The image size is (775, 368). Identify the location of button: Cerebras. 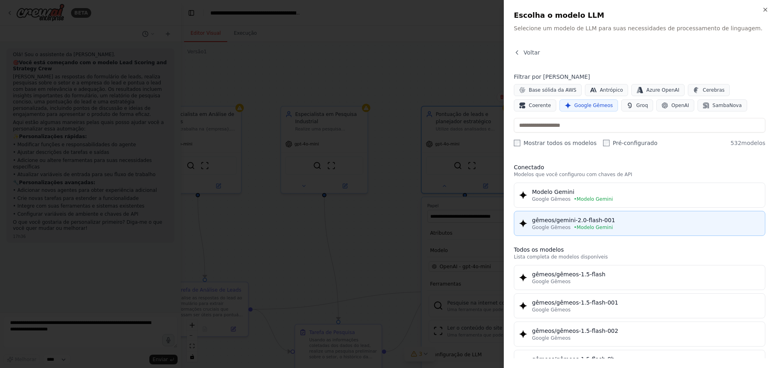
(709, 90).